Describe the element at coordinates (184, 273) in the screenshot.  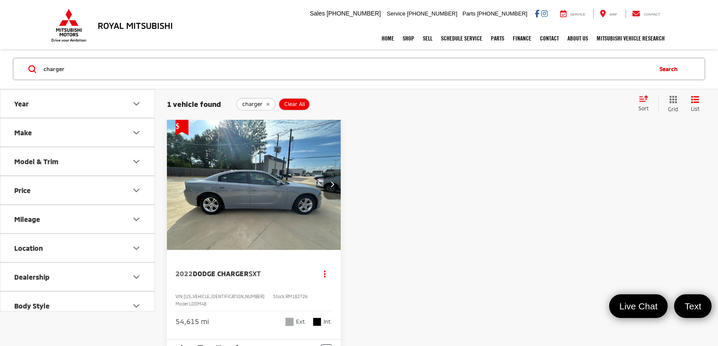
I see `span: 2022` at that location.